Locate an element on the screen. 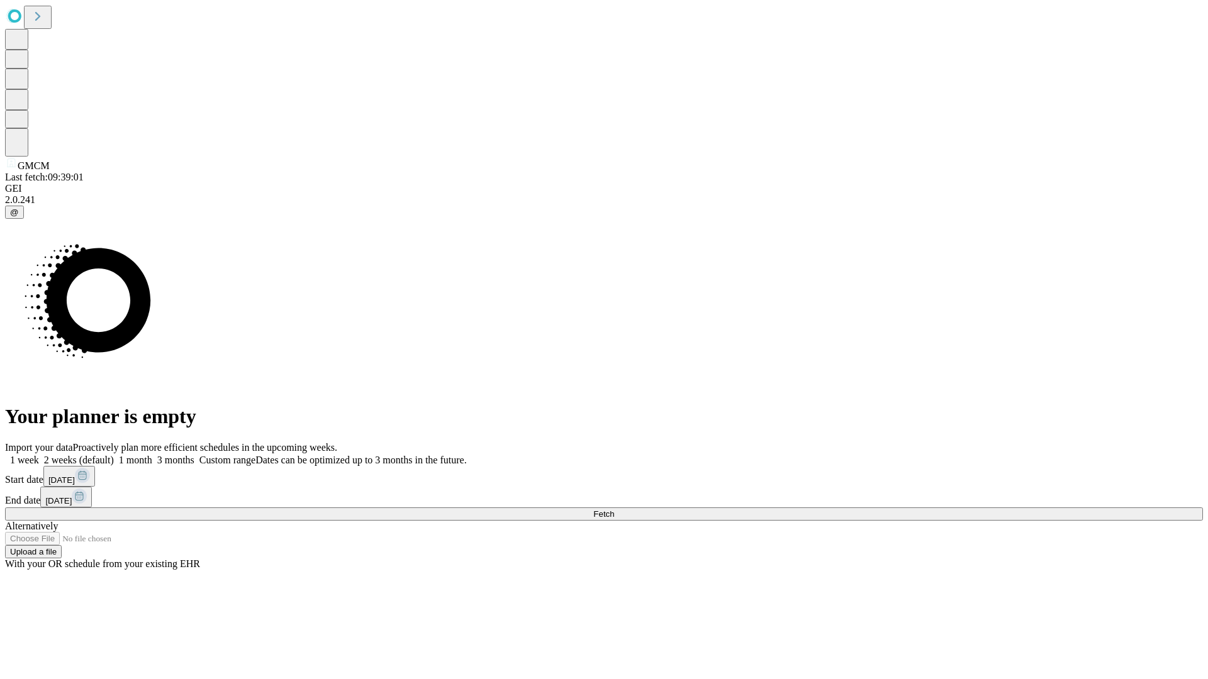 The height and width of the screenshot is (679, 1208). div: End date is located at coordinates (604, 497).